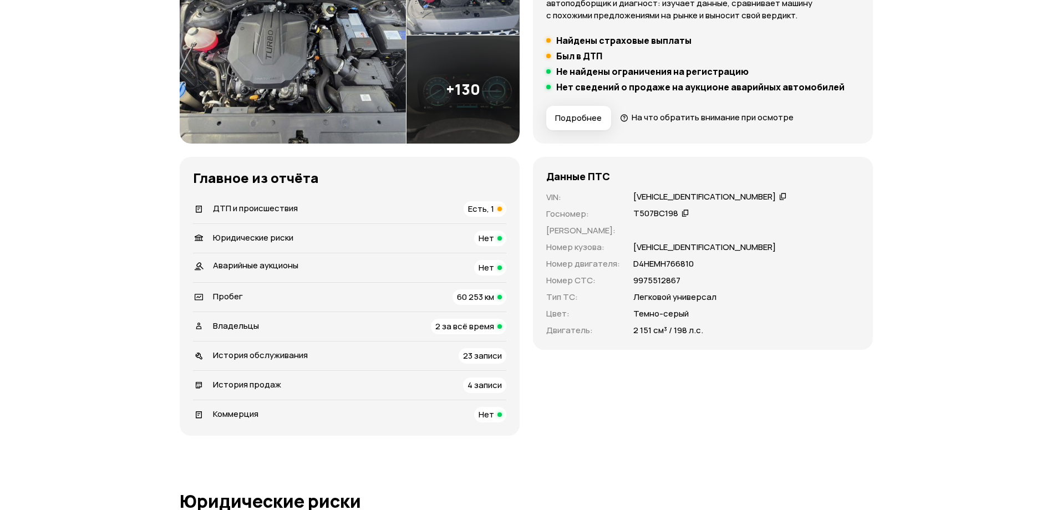 This screenshot has width=1052, height=510. I want to click on span: Коммерция, so click(236, 414).